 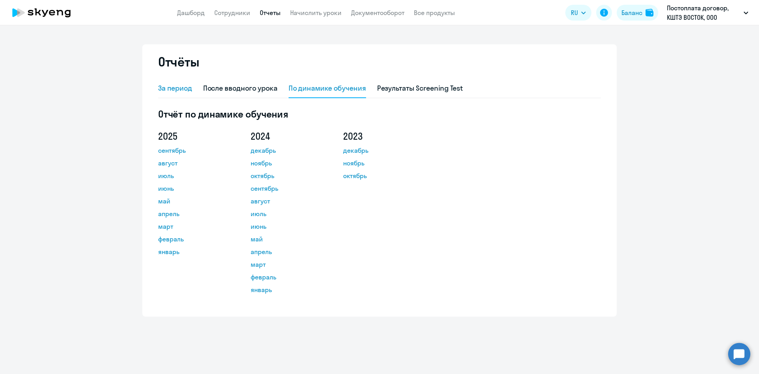 What do you see at coordinates (649, 13) in the screenshot?
I see `img: balance` at bounding box center [649, 13].